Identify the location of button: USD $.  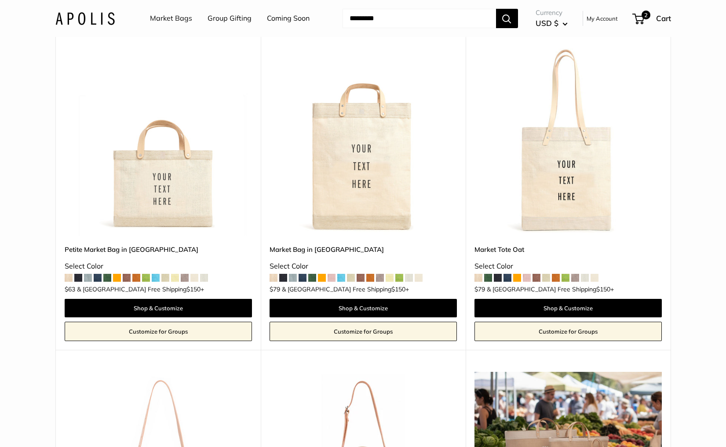
(552, 23).